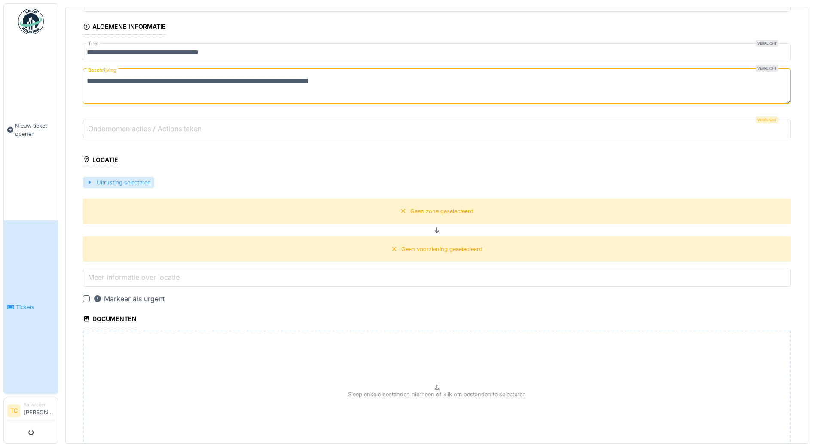 The height and width of the screenshot is (447, 815). Describe the element at coordinates (442, 211) in the screenshot. I see `div: Geen zone geselecteerd` at that location.